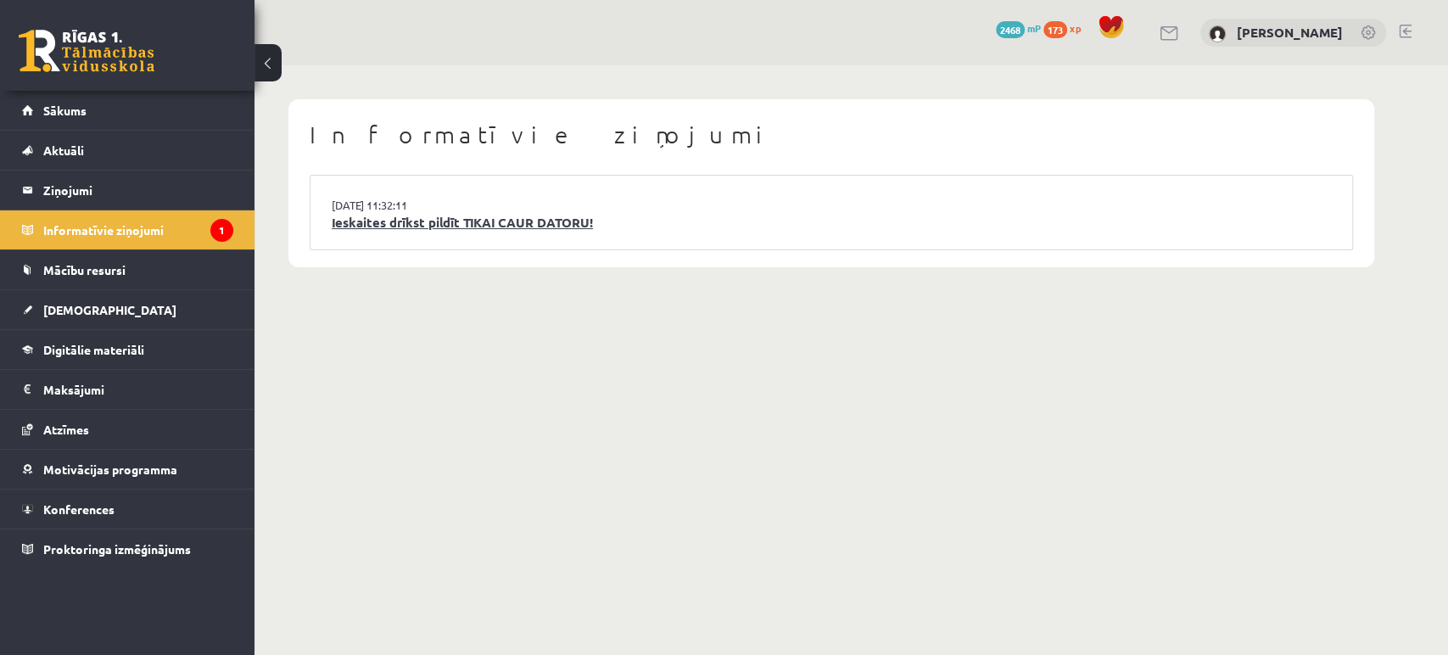 The width and height of the screenshot is (1448, 655). Describe the element at coordinates (127, 469) in the screenshot. I see `a: Motivācijas programma` at that location.